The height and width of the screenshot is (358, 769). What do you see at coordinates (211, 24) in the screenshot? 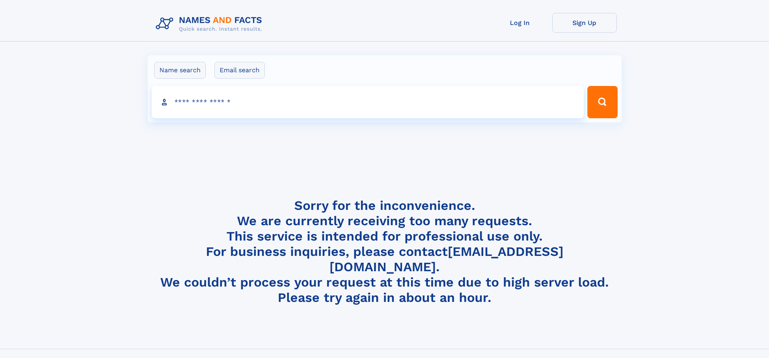
I see `img: Logo Names and Facts` at bounding box center [211, 24].